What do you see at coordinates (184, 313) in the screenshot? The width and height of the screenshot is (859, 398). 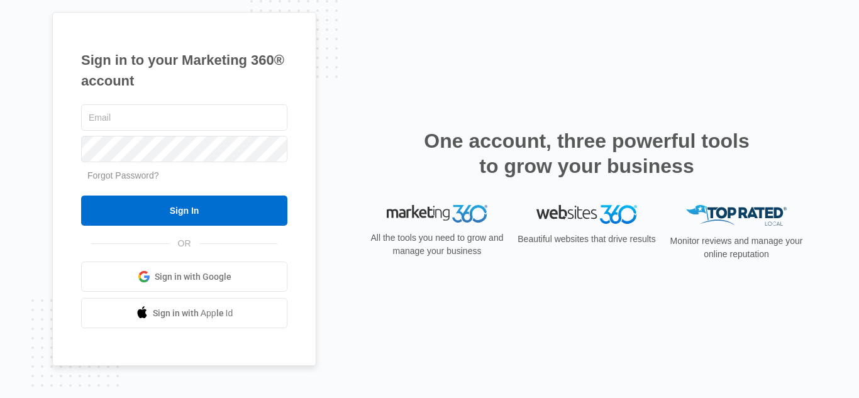 I see `a: Sign in with Apple Id` at bounding box center [184, 313].